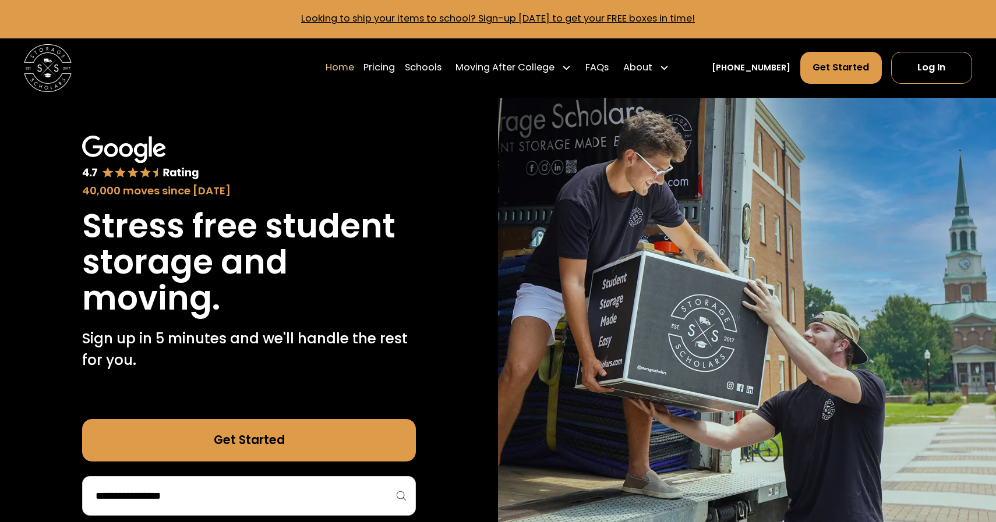  What do you see at coordinates (931, 68) in the screenshot?
I see `a: Log In` at bounding box center [931, 68].